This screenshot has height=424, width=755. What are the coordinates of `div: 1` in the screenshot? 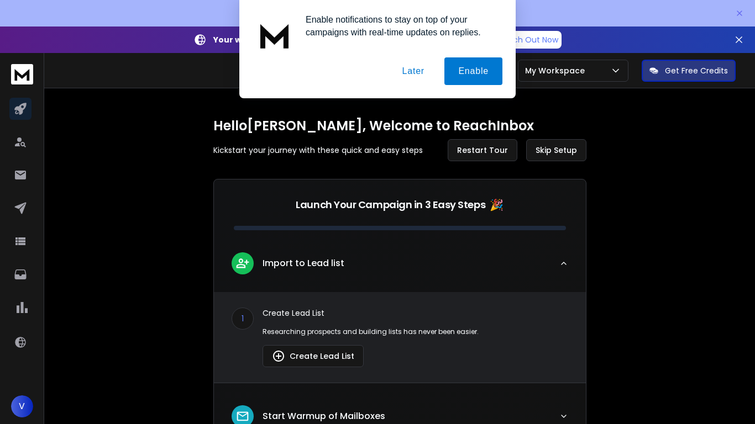 It's located at (243, 319).